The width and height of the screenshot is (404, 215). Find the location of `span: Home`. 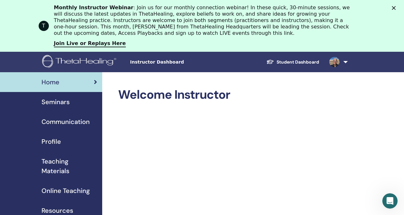

span: Home is located at coordinates (50, 82).